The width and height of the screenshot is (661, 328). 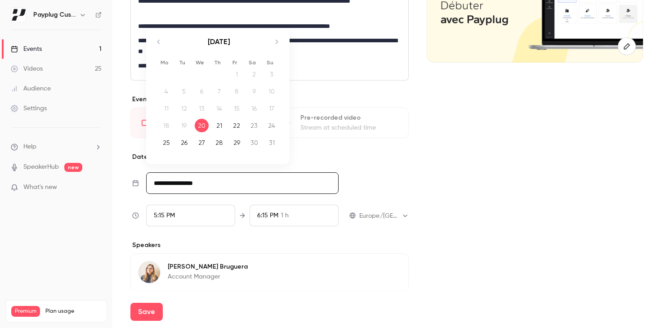 I want to click on span: Plan usage, so click(x=73, y=311).